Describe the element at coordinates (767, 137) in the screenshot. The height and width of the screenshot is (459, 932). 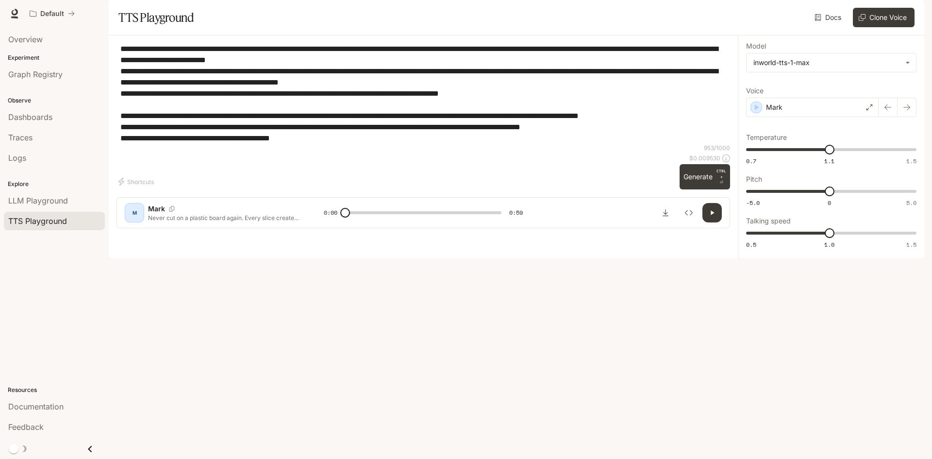
I see `p: Temperature` at that location.